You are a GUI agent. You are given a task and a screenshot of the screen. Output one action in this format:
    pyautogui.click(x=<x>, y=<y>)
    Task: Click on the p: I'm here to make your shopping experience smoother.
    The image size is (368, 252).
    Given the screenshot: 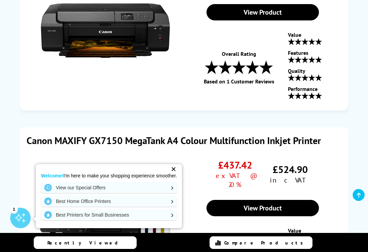 What is the action you would take?
    pyautogui.click(x=109, y=176)
    